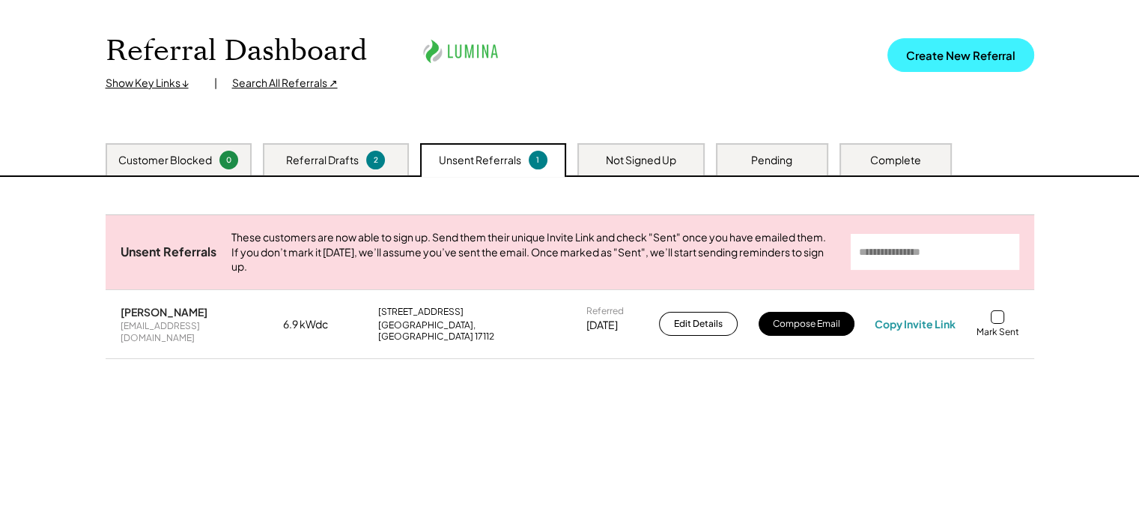 The height and width of the screenshot is (527, 1139). What do you see at coordinates (236, 51) in the screenshot?
I see `h1: Referral Dashboard` at bounding box center [236, 51].